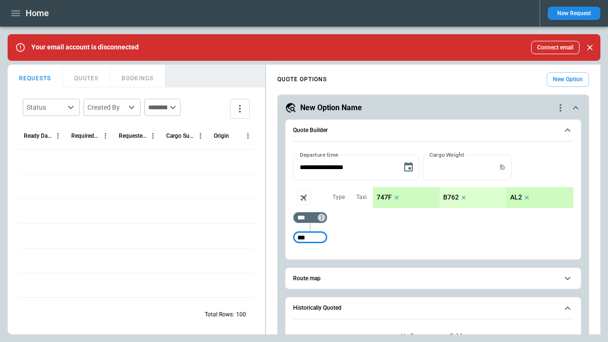  What do you see at coordinates (86, 76) in the screenshot?
I see `button: QUOTES` at bounding box center [86, 76].